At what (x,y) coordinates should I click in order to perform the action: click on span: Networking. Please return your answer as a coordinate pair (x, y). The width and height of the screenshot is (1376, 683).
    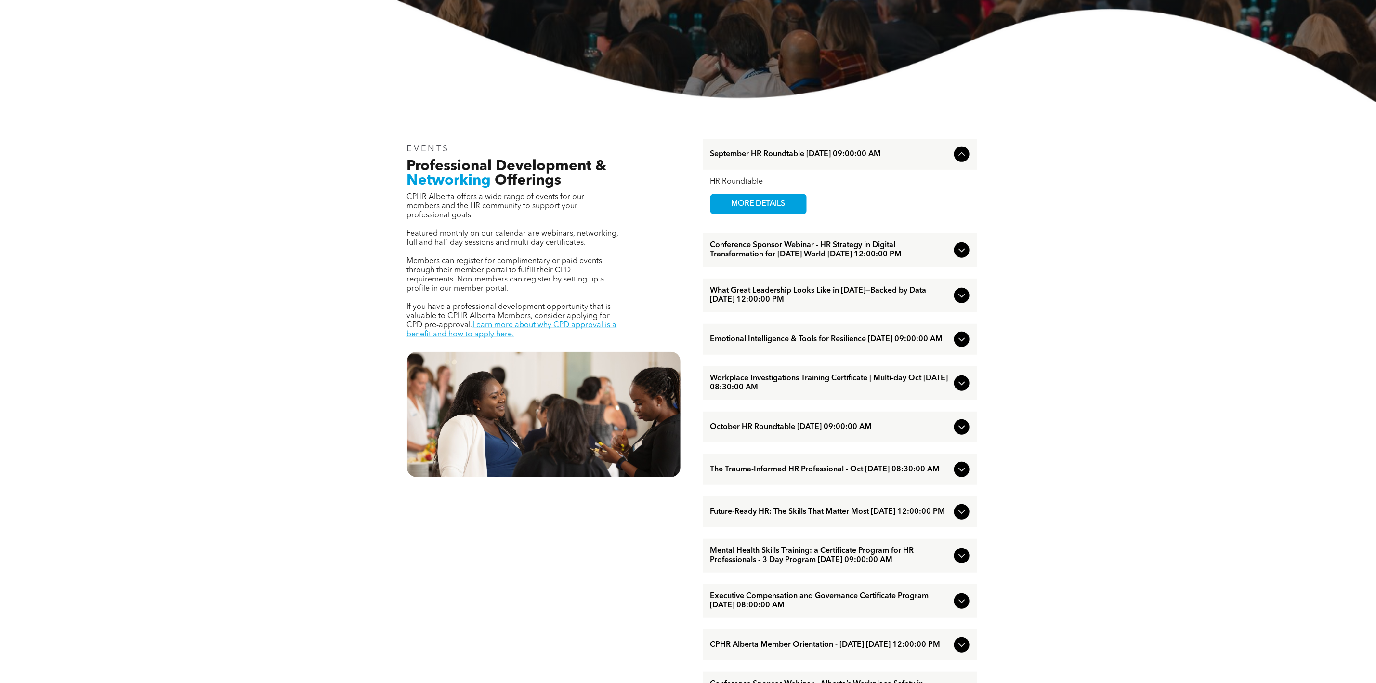
    Looking at the image, I should click on (449, 181).